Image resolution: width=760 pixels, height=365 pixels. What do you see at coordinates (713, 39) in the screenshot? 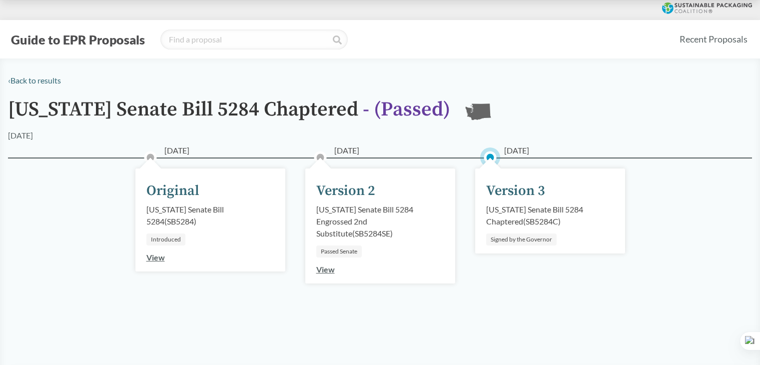
I see `a: Recent Proposals` at bounding box center [713, 39].